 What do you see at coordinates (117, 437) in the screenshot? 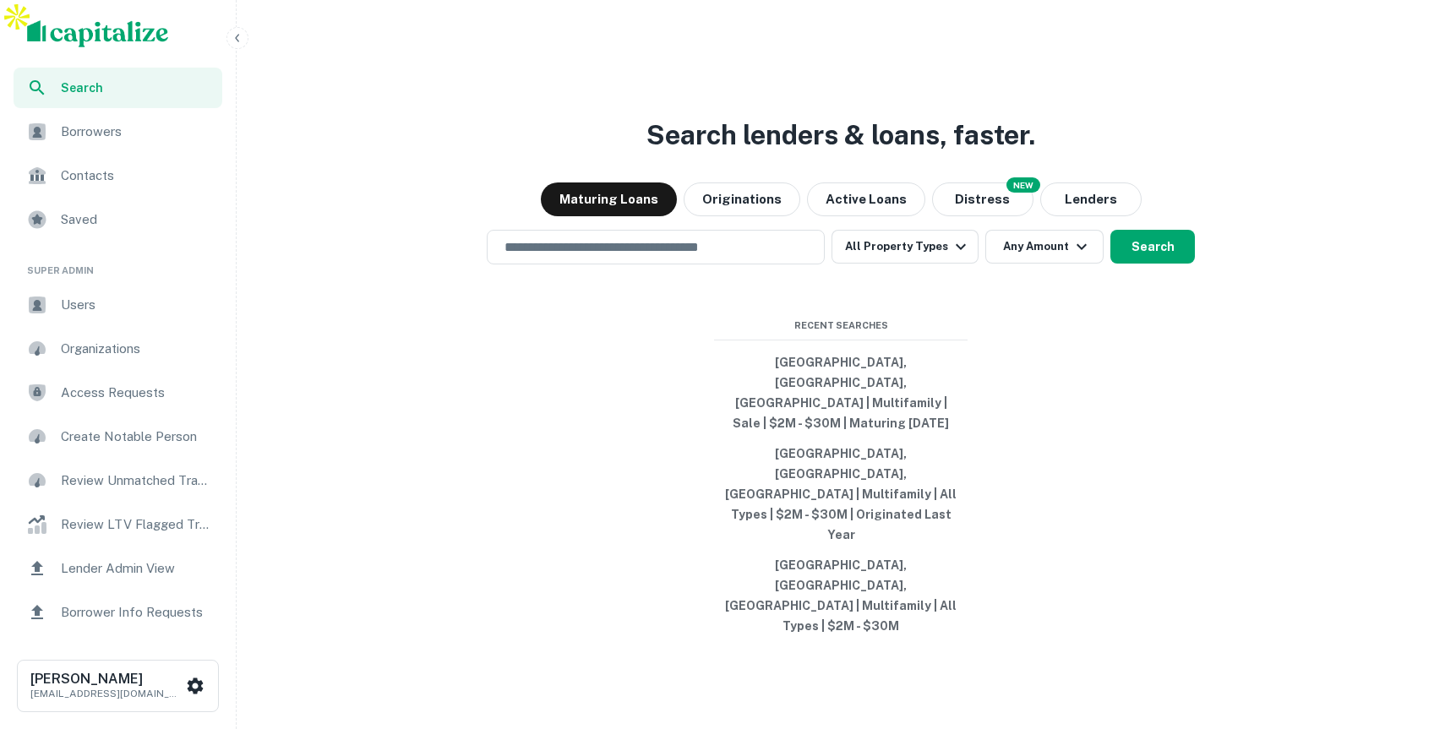
I see `div: Create Notable Person` at bounding box center [117, 437].